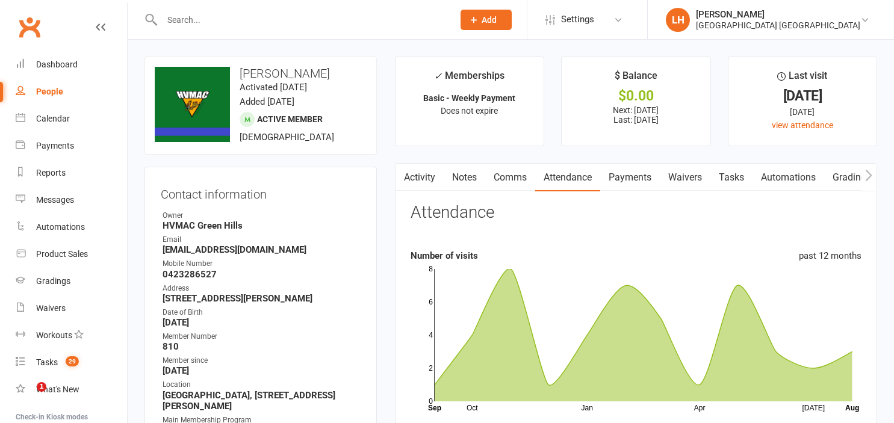 Image resolution: width=894 pixels, height=423 pixels. I want to click on a: Calendar, so click(71, 119).